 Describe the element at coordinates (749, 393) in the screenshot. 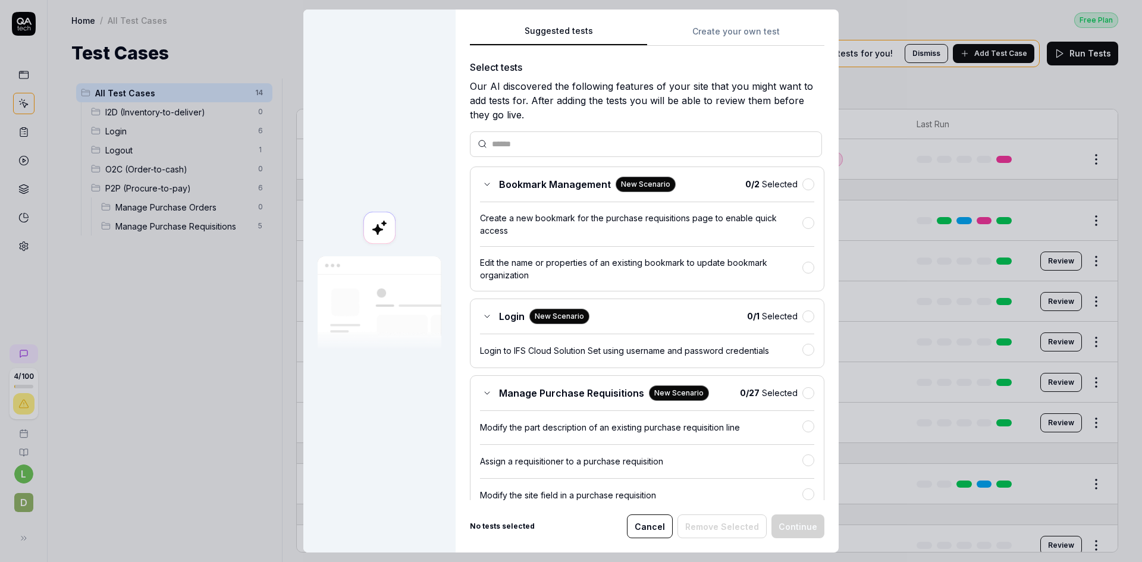

I see `b: 0 / 27` at that location.